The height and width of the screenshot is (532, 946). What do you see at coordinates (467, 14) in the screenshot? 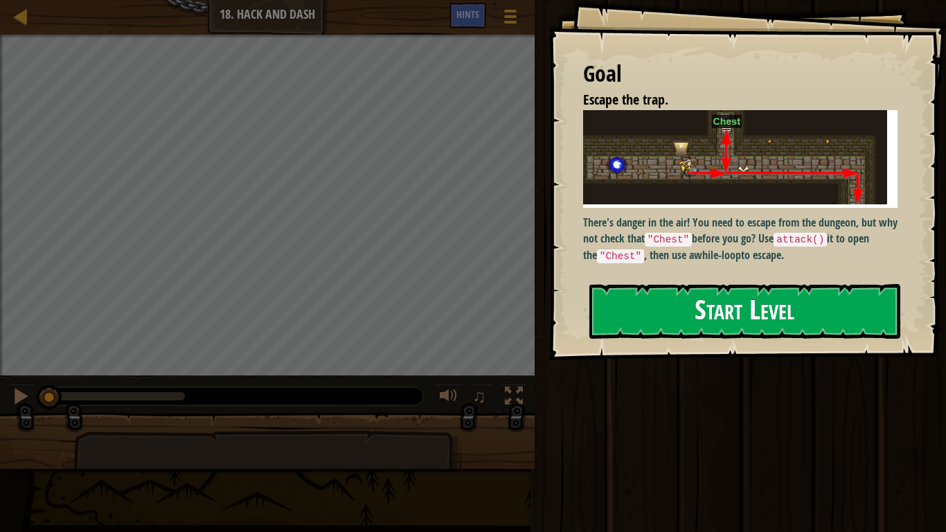
I see `span: Hints` at bounding box center [467, 14].